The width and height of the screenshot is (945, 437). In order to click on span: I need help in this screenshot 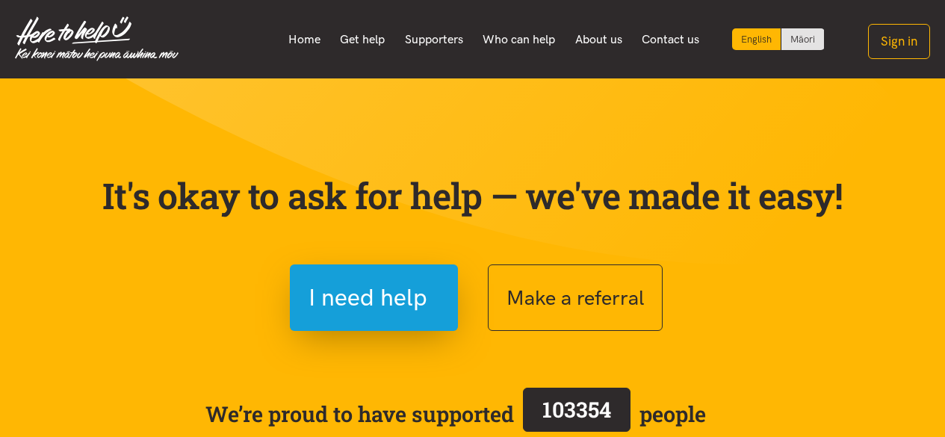, I will do `click(368, 297)`.